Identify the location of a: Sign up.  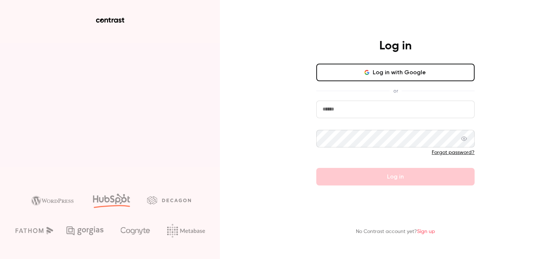
(426, 232).